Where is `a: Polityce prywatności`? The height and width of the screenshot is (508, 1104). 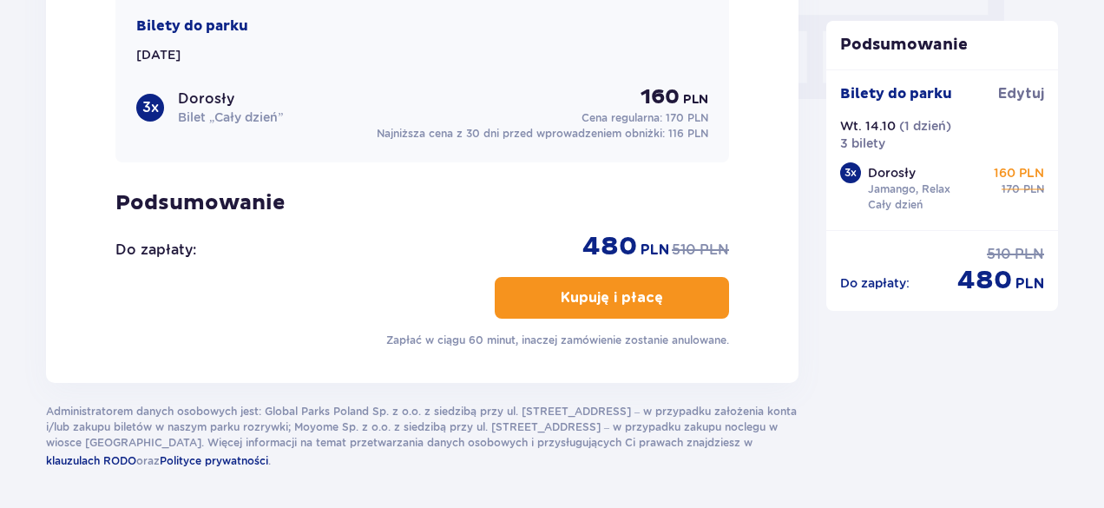
a: Polityce prywatności is located at coordinates (214, 460).